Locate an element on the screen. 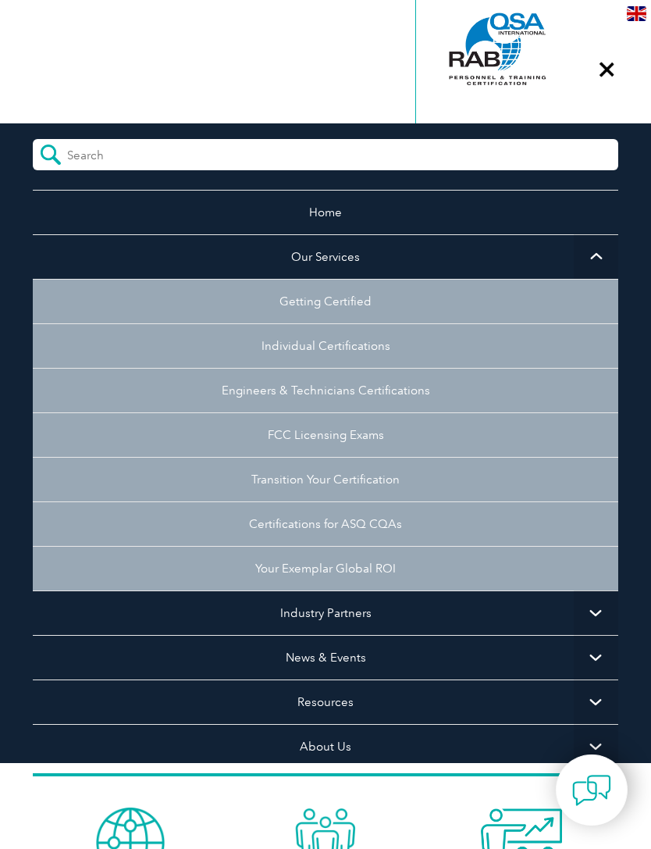  img: contact-chat.png is located at coordinates (592, 790).